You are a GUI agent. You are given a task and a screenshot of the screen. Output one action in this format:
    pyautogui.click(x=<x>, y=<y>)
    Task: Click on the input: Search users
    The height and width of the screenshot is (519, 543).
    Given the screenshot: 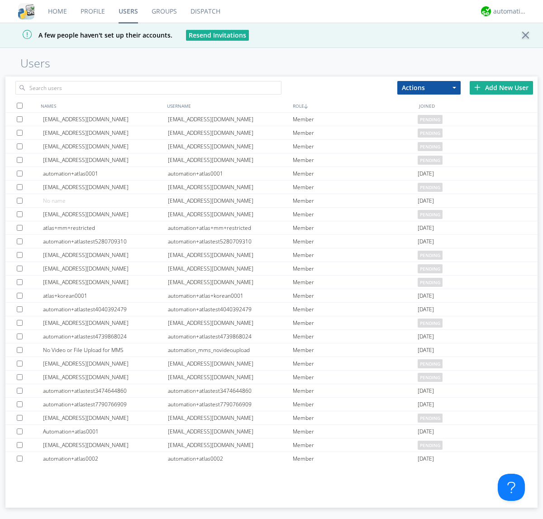 What is the action you would take?
    pyautogui.click(x=148, y=88)
    